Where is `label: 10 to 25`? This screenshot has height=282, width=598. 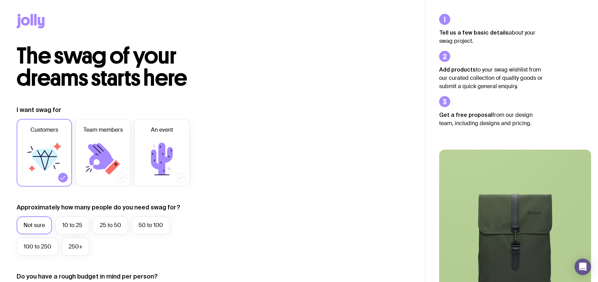 label: 10 to 25 is located at coordinates (72, 226).